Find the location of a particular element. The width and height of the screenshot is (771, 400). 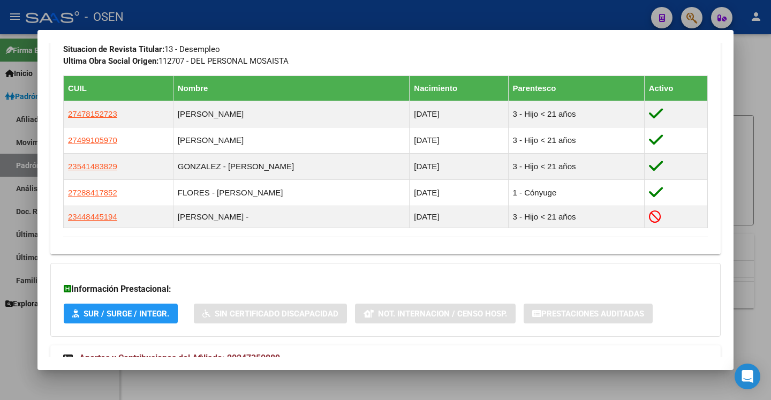

div: Open Intercom Messenger is located at coordinates (748, 376).